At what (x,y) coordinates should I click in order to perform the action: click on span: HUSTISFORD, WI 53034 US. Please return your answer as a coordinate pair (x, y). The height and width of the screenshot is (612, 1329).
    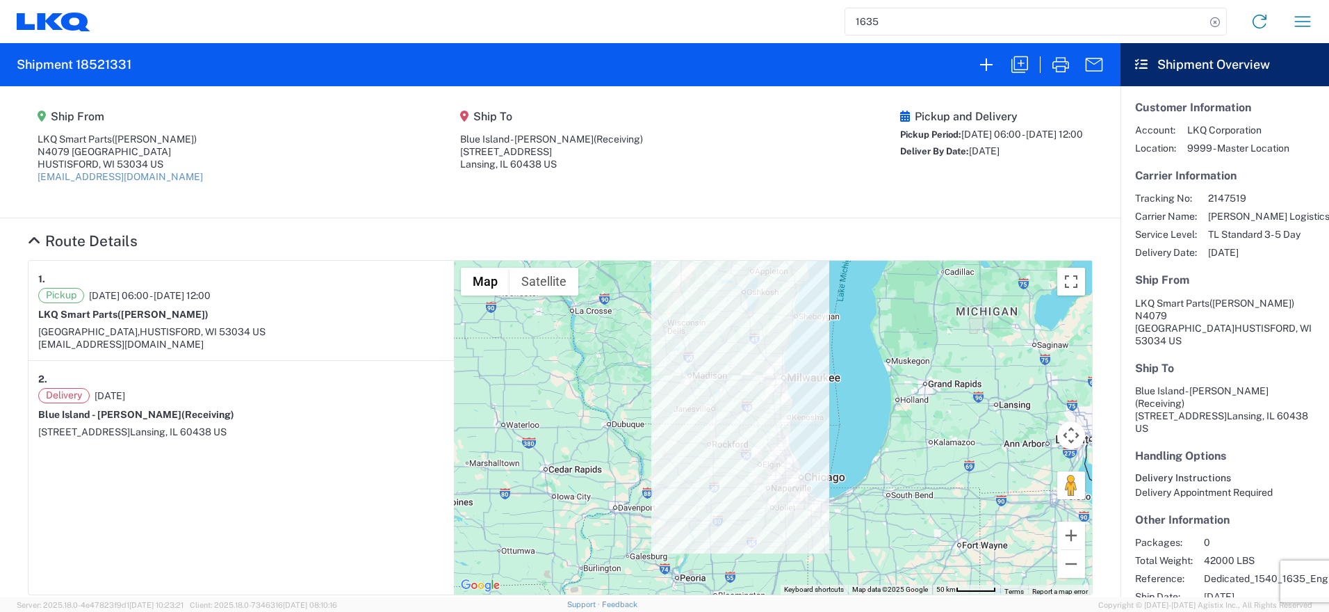
    Looking at the image, I should click on (202, 332).